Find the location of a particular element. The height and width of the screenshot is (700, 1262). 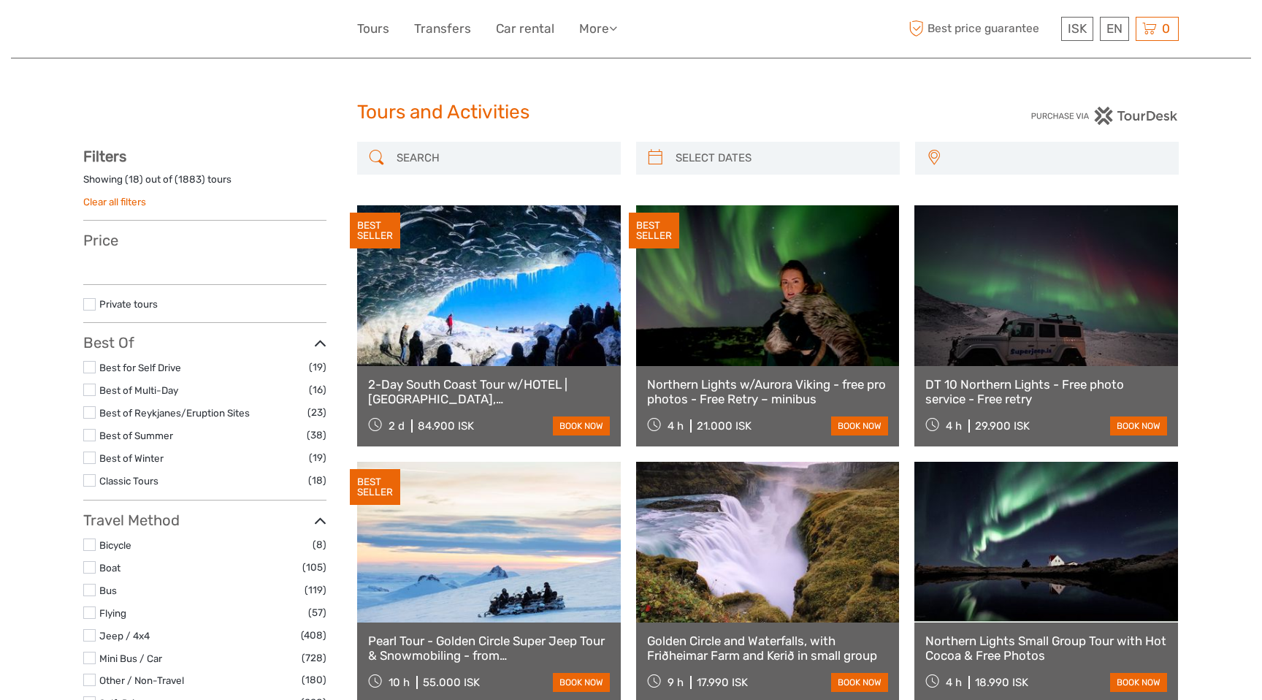

a: Classic Tours is located at coordinates (129, 481).